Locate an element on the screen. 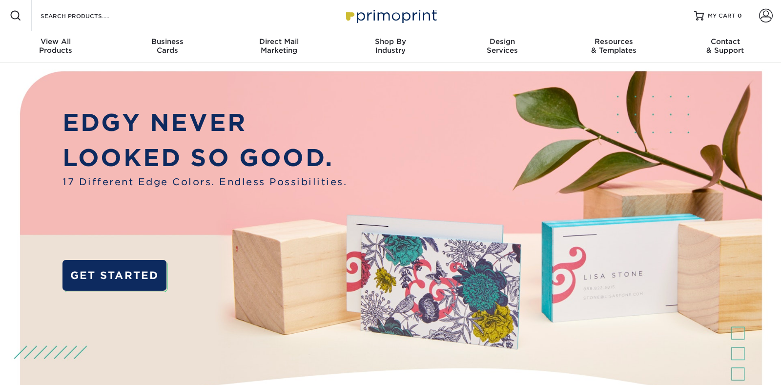 Image resolution: width=781 pixels, height=385 pixels. a: Contact& Support is located at coordinates (725, 47).